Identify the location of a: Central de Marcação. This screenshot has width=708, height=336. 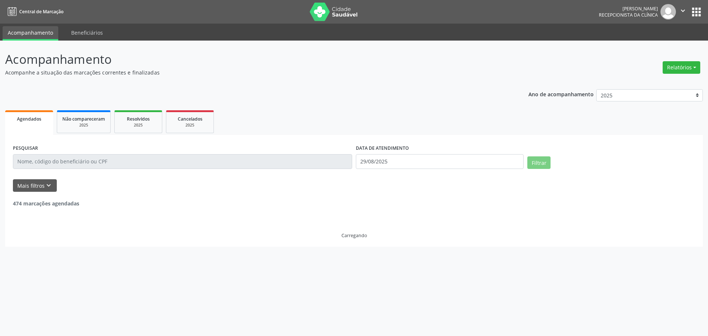
(34, 11).